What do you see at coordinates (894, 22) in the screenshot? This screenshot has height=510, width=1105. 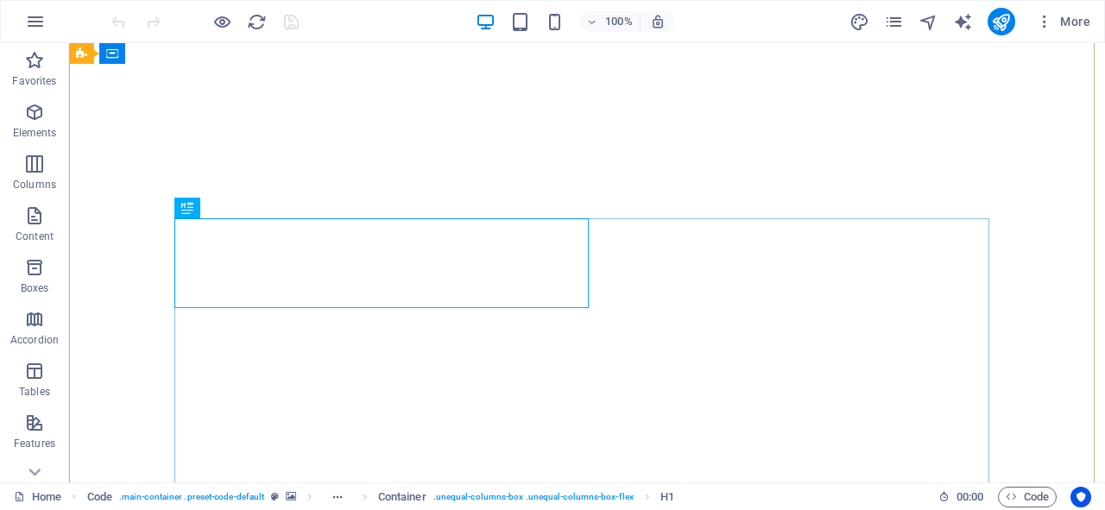 I see `button: pages` at bounding box center [894, 22].